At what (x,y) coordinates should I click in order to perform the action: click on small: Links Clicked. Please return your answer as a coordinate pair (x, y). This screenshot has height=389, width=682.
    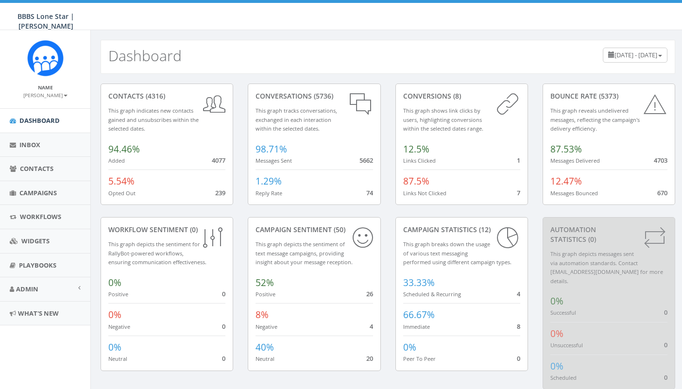
    Looking at the image, I should click on (419, 160).